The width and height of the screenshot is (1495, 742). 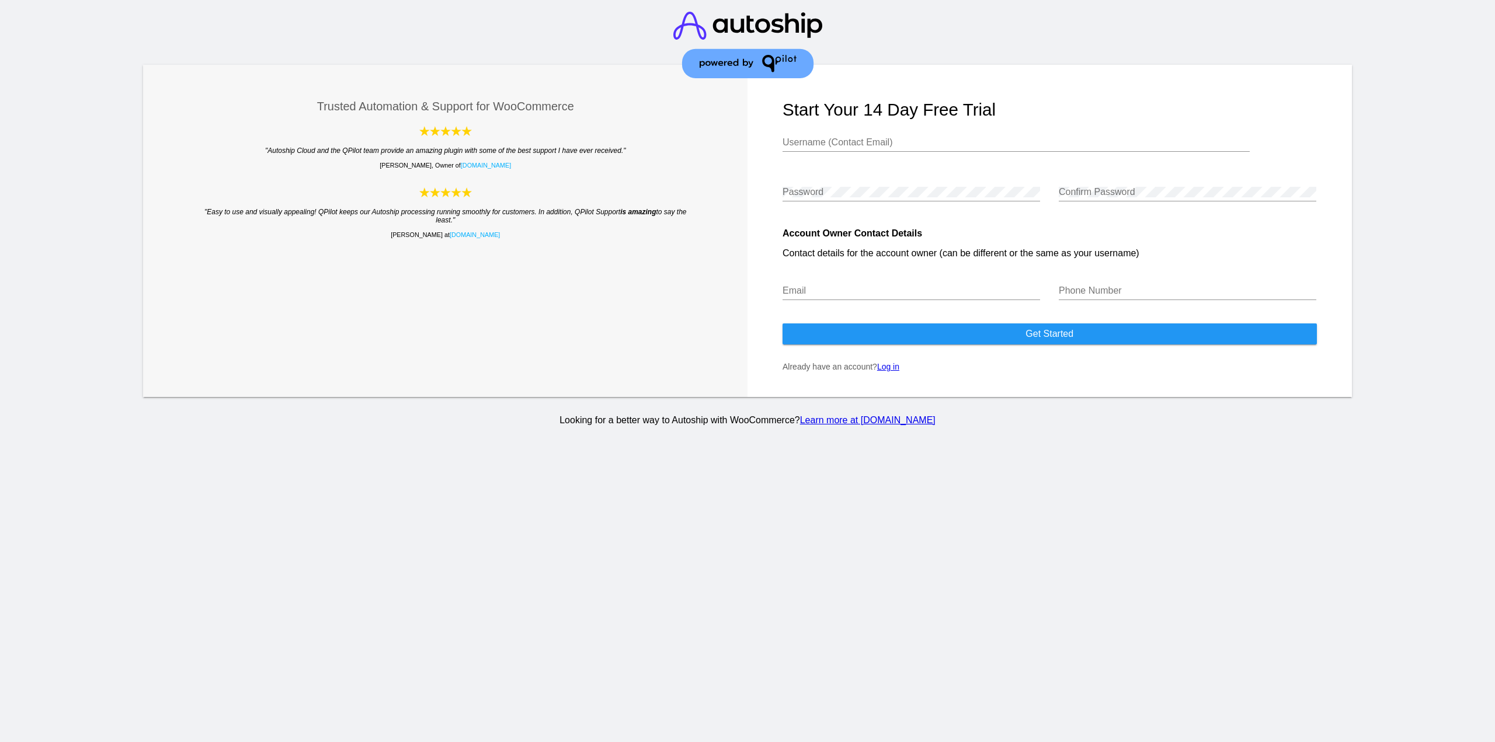 What do you see at coordinates (1188, 291) in the screenshot?
I see `input: Phone Number` at bounding box center [1188, 291].